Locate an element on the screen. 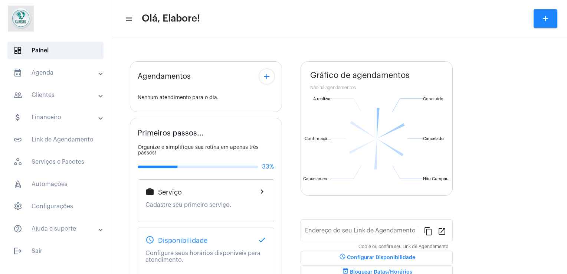  span: Configurar Disponibilidade is located at coordinates (377, 258).